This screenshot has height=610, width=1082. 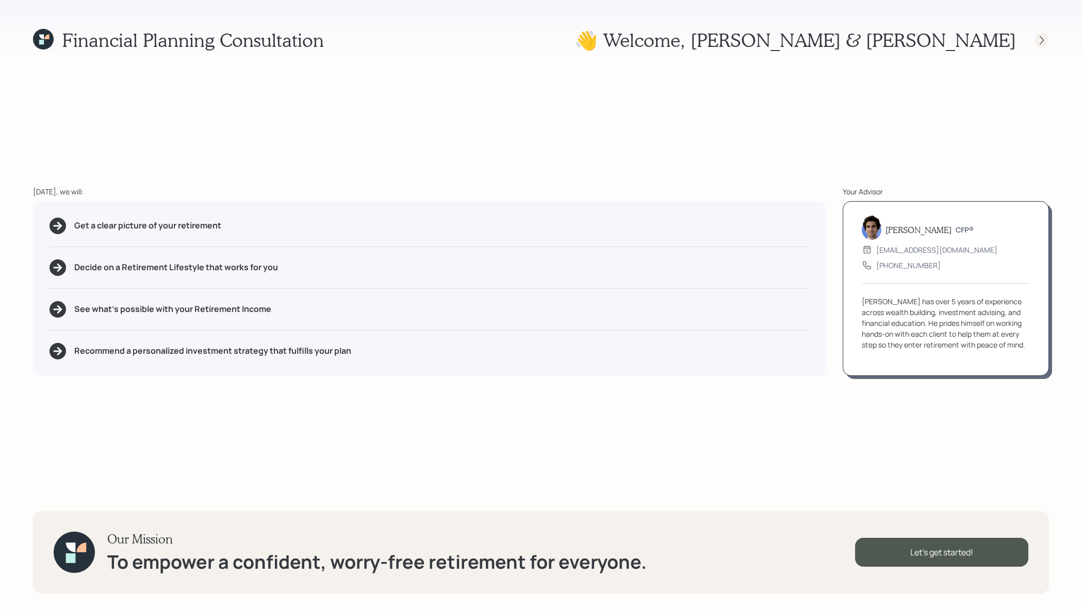 What do you see at coordinates (193, 40) in the screenshot?
I see `h1: Financial Planning Consultation` at bounding box center [193, 40].